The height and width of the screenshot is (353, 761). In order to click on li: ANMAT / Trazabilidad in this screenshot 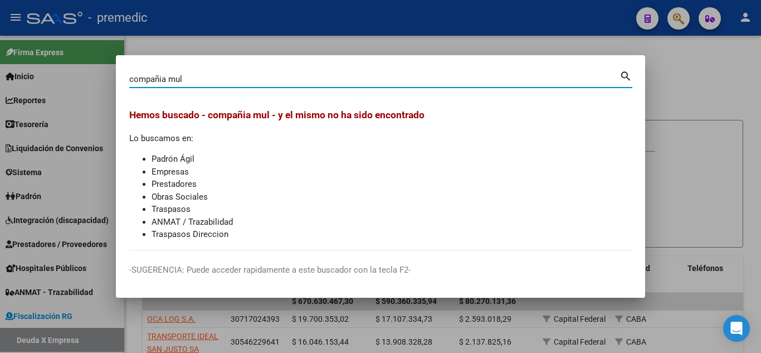, I will do `click(392, 222)`.